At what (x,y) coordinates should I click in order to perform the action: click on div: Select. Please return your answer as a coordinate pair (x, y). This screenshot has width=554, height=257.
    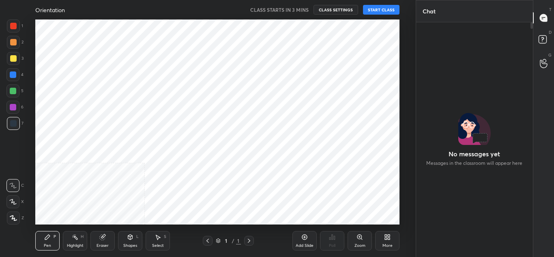
    Looking at the image, I should click on (158, 245).